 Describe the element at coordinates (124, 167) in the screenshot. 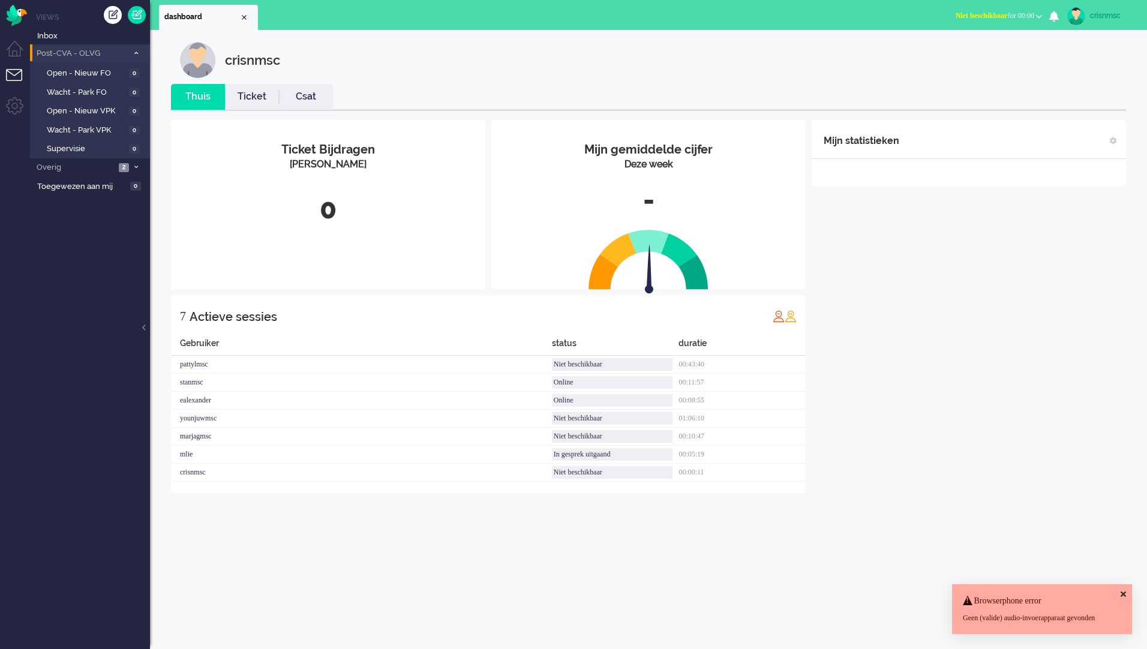

I see `span: 2` at that location.